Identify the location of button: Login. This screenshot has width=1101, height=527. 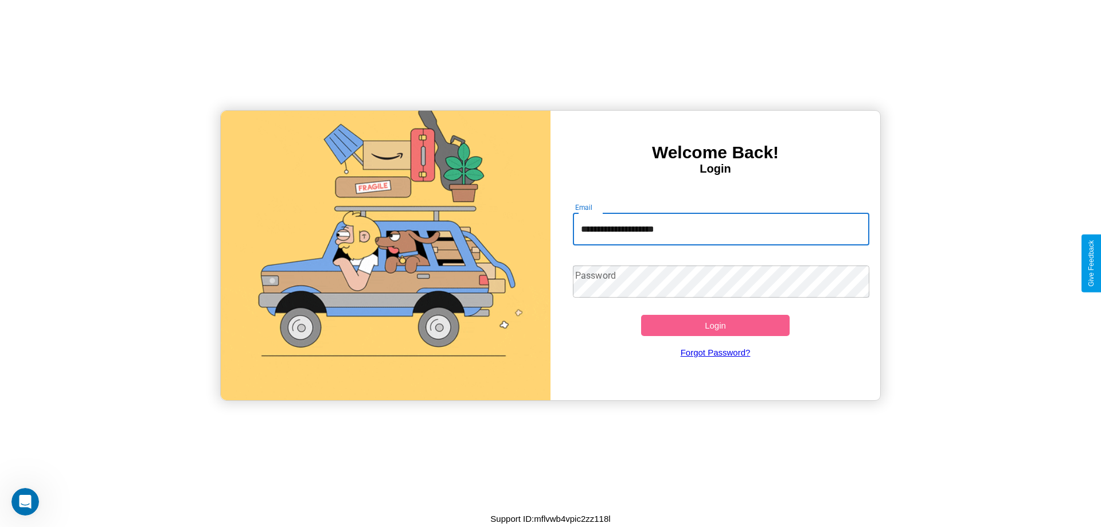
(715, 325).